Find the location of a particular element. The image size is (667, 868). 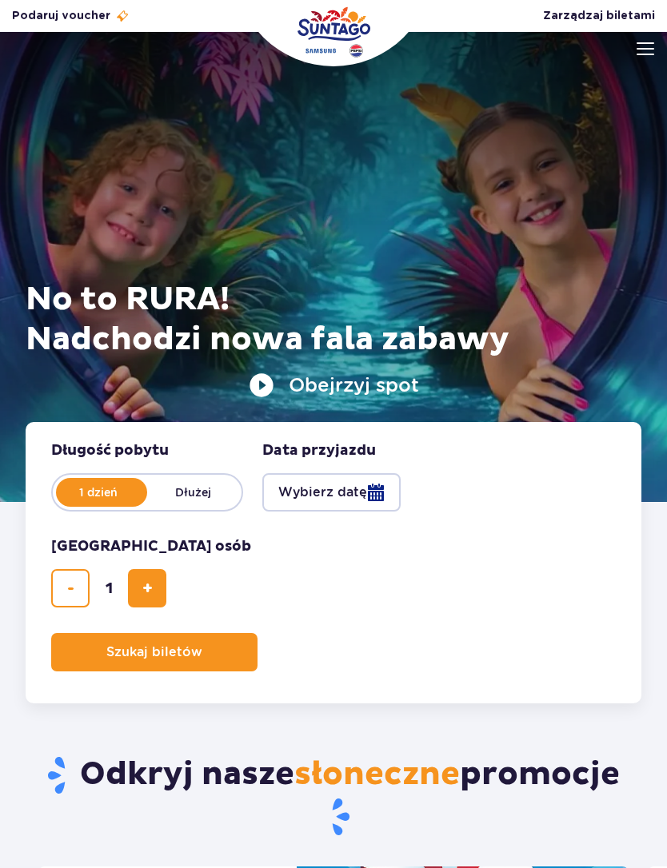

input: liczba biletów is located at coordinates (109, 588).